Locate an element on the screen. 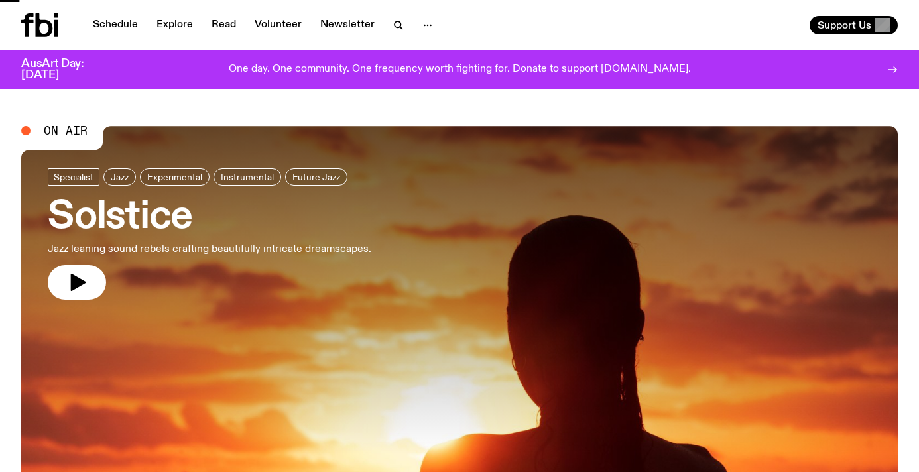 The image size is (919, 472). button: Support Us is located at coordinates (854, 25).